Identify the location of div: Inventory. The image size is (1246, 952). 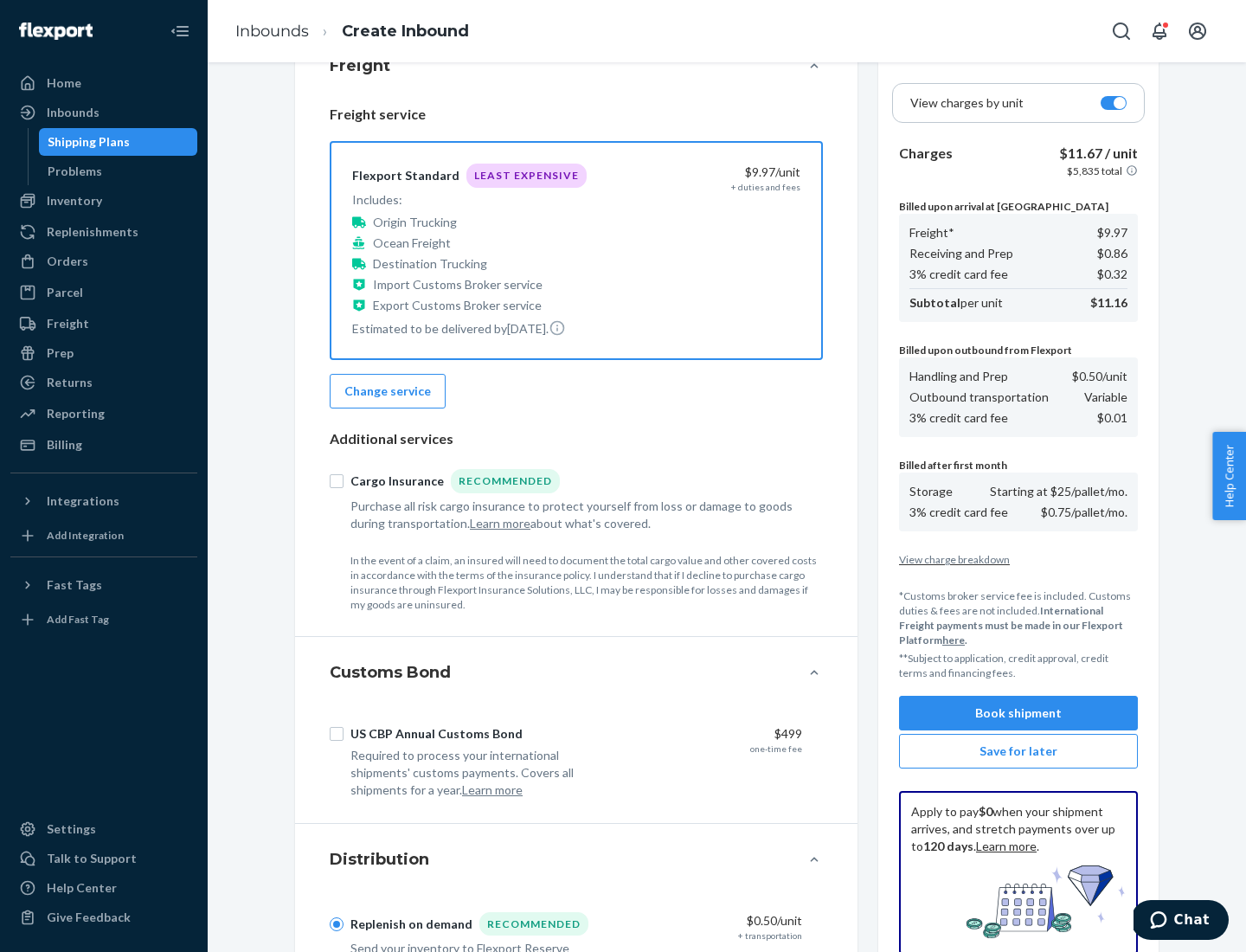
(75, 201).